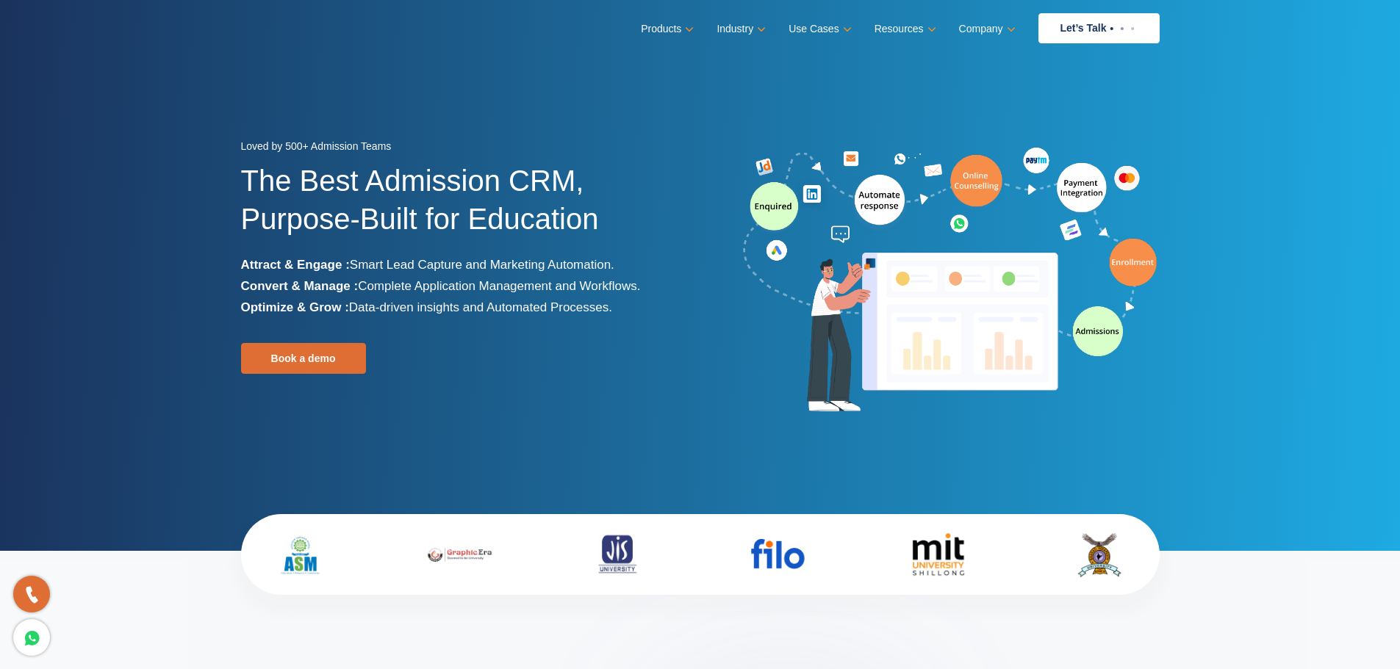  What do you see at coordinates (465, 208) in the screenshot?
I see `h1: The Best Admission CRM, Purpose-Built for Education` at bounding box center [465, 208].